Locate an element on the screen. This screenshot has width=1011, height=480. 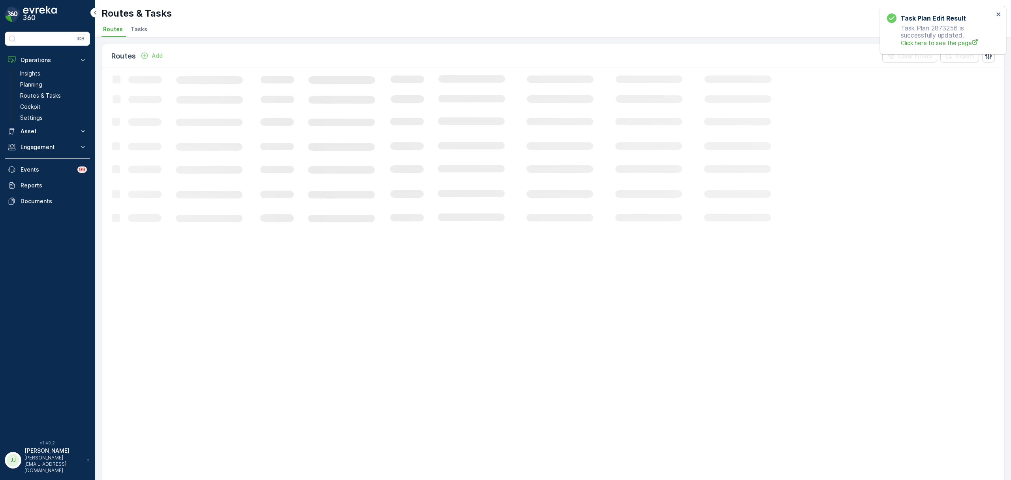
p: Cockpit is located at coordinates (30, 107).